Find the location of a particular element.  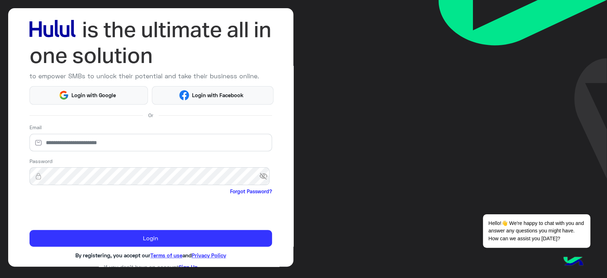

a: Privacy Policy is located at coordinates (209, 255).